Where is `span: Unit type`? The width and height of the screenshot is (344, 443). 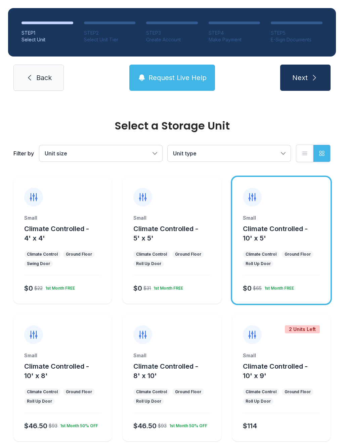 span: Unit type is located at coordinates (185, 153).